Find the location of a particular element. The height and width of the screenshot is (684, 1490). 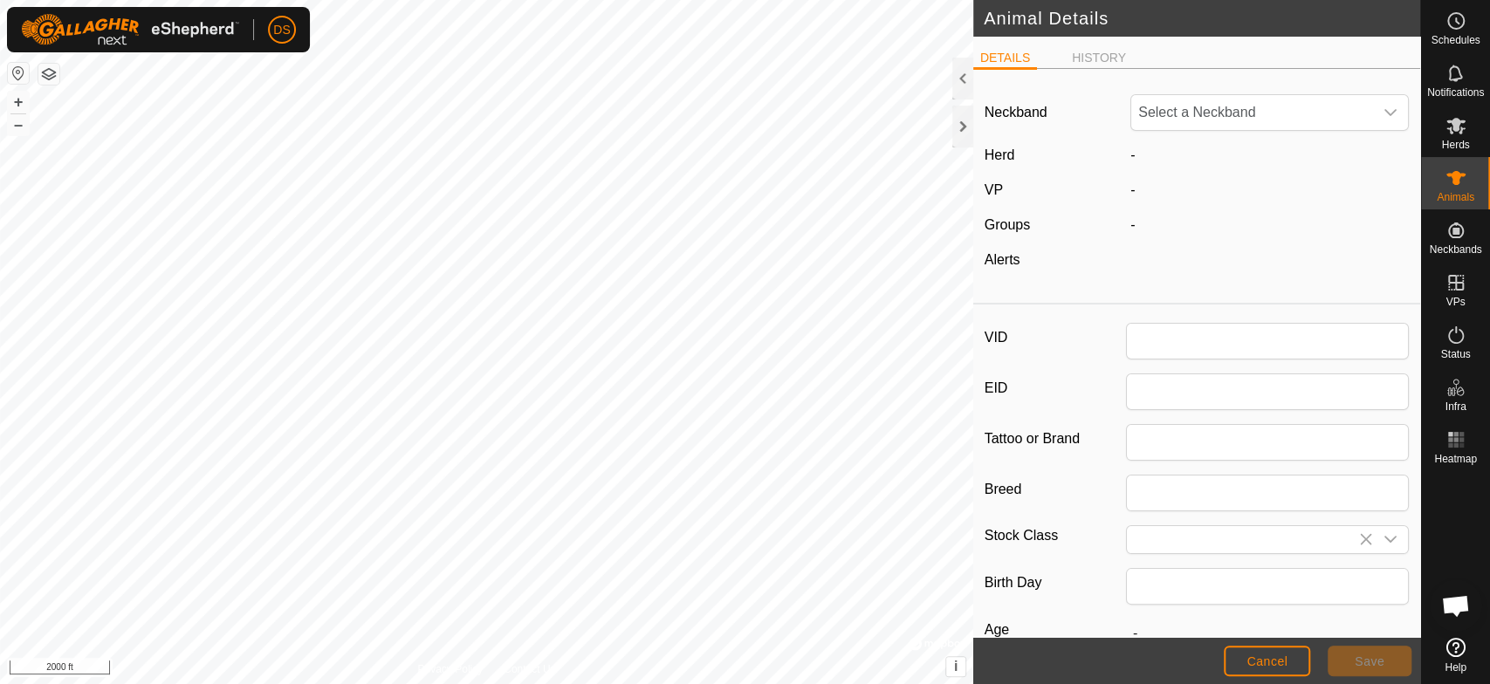

span: VPs is located at coordinates (1455, 302).